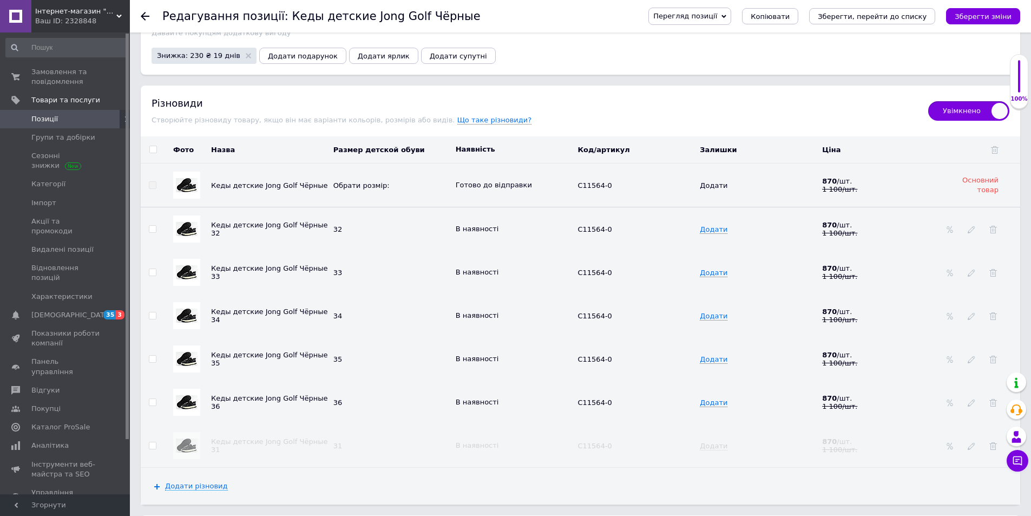  What do you see at coordinates (1019, 99) in the screenshot?
I see `div: 100%` at bounding box center [1019, 99].